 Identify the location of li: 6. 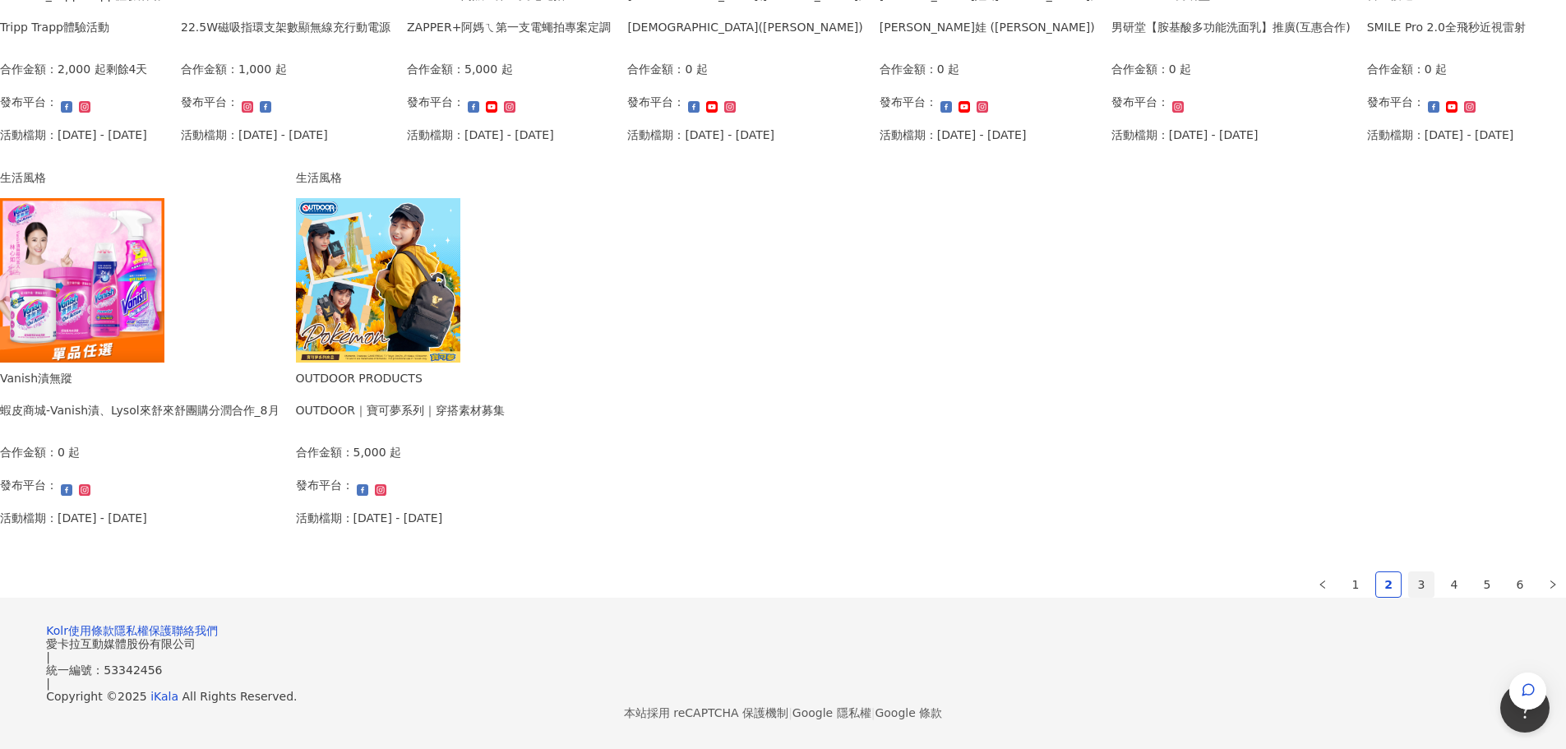
(1520, 584).